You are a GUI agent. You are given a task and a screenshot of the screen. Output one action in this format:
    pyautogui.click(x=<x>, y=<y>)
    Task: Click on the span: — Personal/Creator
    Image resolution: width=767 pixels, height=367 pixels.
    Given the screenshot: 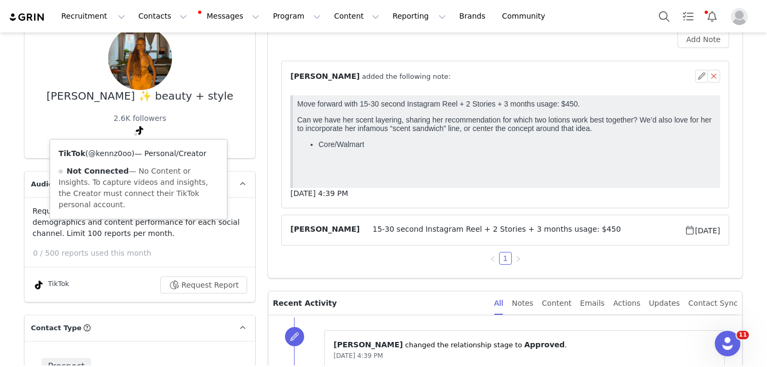 What is the action you would take?
    pyautogui.click(x=170, y=153)
    